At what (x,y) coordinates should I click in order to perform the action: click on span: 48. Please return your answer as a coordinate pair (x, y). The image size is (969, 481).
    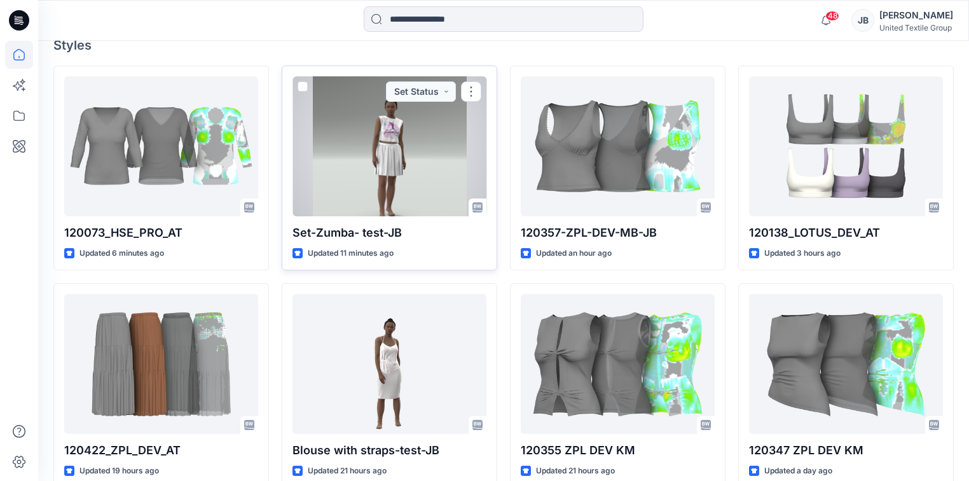
    Looking at the image, I should click on (833, 16).